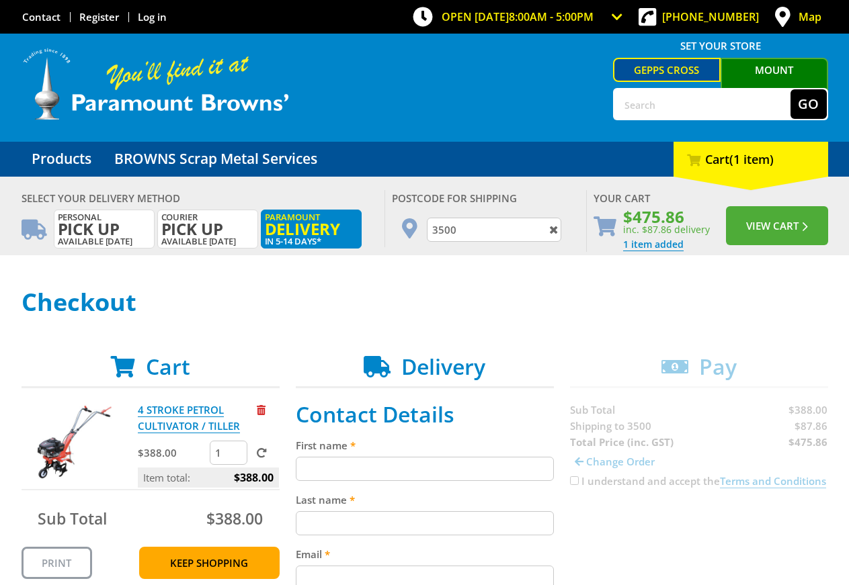 This screenshot has width=849, height=585. Describe the element at coordinates (56, 563) in the screenshot. I see `a: Print` at that location.